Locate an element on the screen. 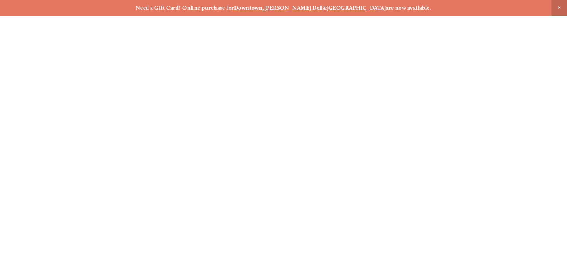 This screenshot has height=259, width=567. a: Downtown is located at coordinates (248, 8).